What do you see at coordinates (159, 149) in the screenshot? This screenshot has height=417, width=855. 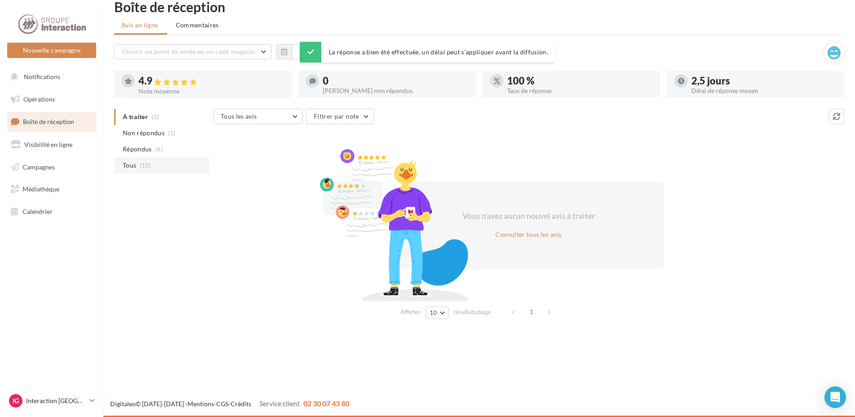 I see `span: (9)` at bounding box center [159, 149].